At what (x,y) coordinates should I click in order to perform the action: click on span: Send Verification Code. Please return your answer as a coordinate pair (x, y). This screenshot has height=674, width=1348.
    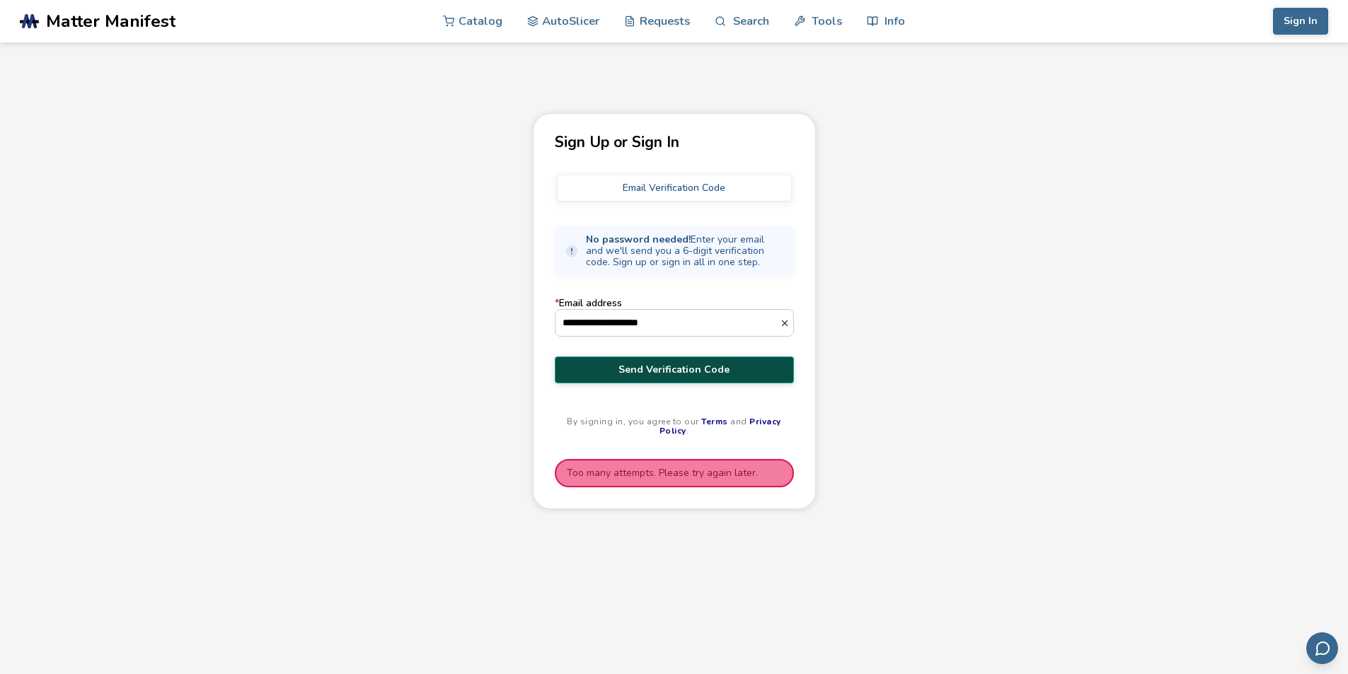
    Looking at the image, I should click on (674, 370).